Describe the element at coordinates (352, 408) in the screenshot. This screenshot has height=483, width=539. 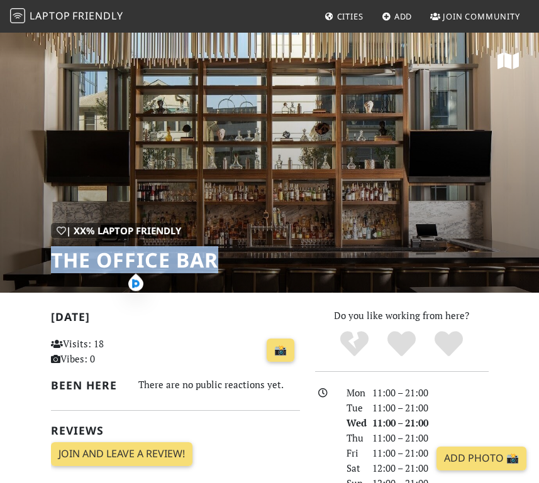
I see `div: Tue` at that location.